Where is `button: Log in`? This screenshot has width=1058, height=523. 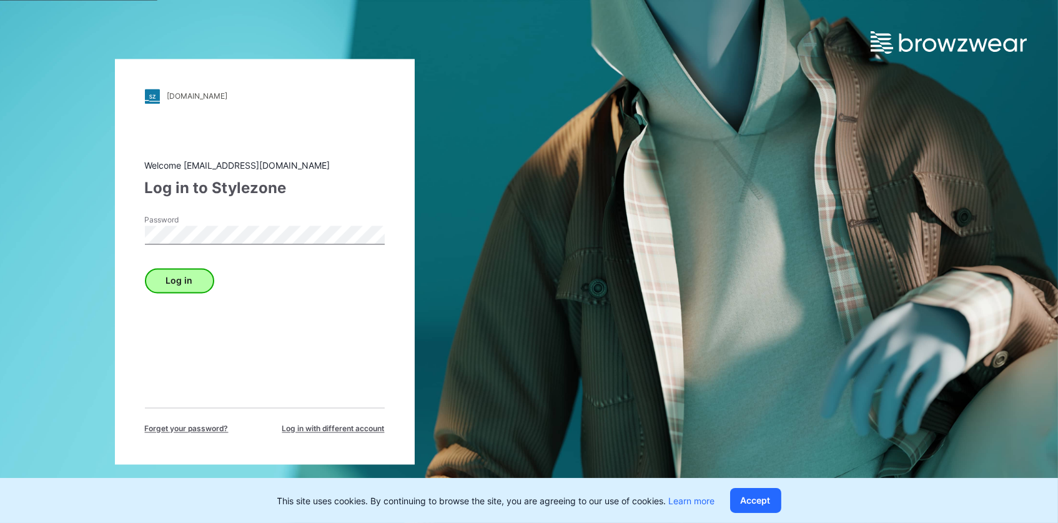 button: Log in is located at coordinates (179, 280).